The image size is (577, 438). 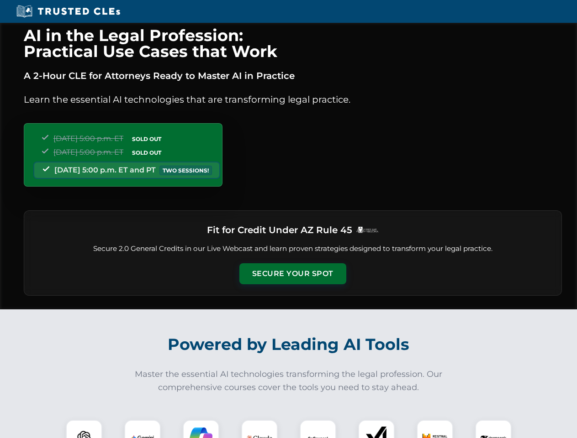 I want to click on button: Secure Your Spot, so click(x=293, y=274).